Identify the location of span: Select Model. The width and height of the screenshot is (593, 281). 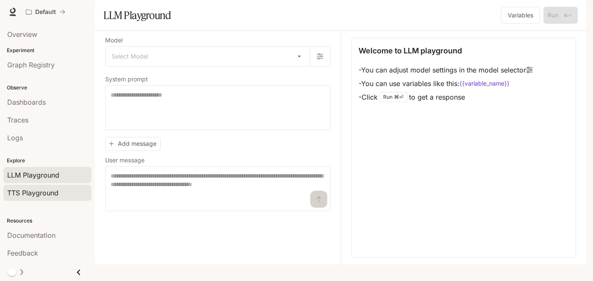
(130, 56).